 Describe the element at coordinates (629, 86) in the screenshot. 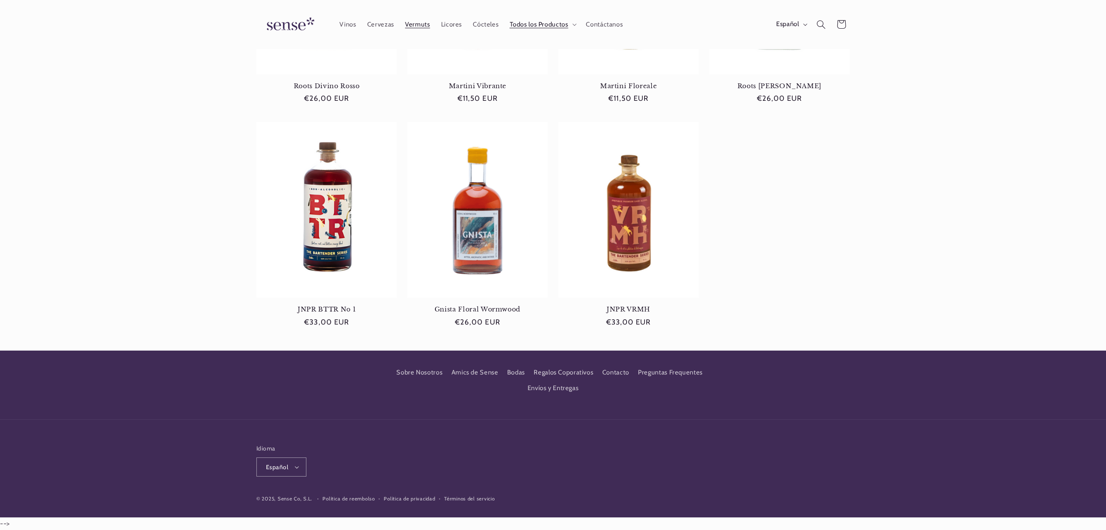

I see `a: Martini Floreale` at that location.